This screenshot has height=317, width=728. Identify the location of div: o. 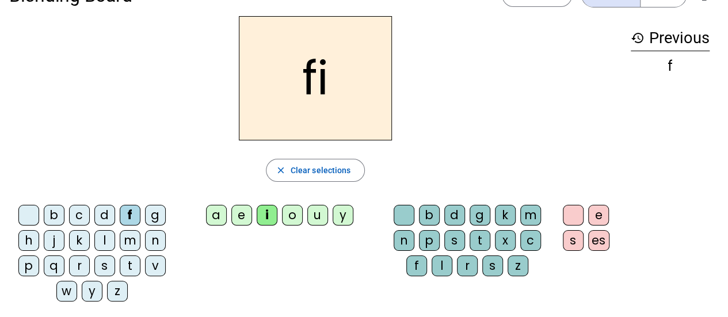
(292, 215).